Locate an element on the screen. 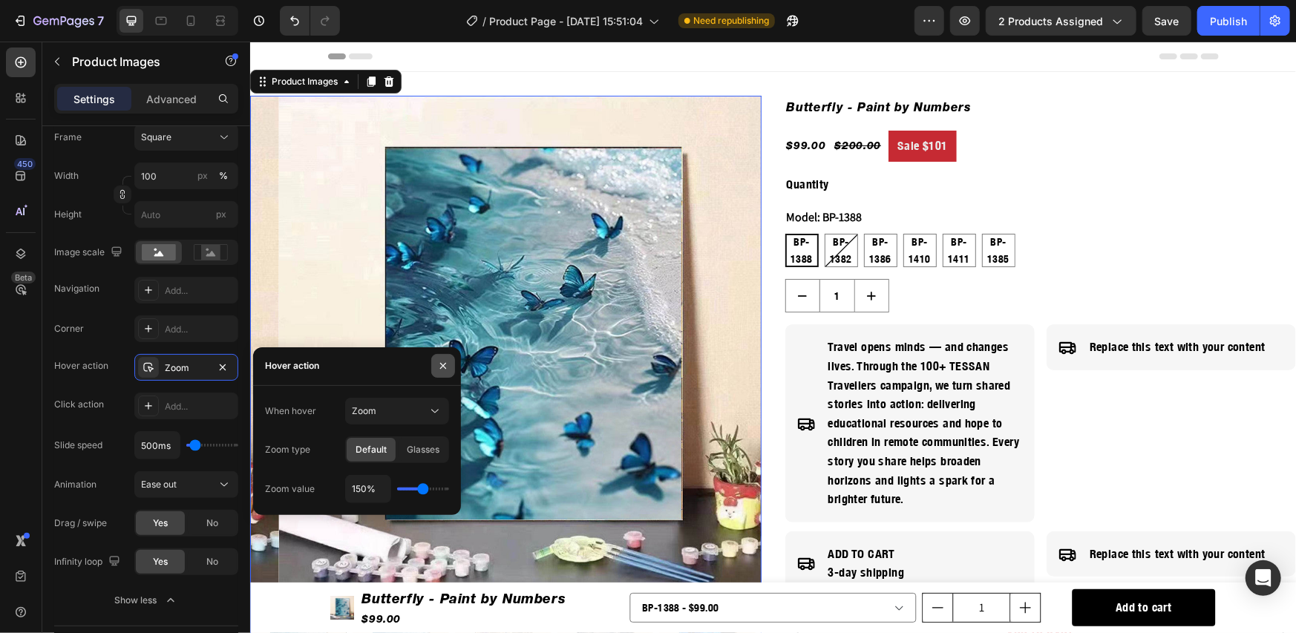  div: Product Images is located at coordinates (54, 40).